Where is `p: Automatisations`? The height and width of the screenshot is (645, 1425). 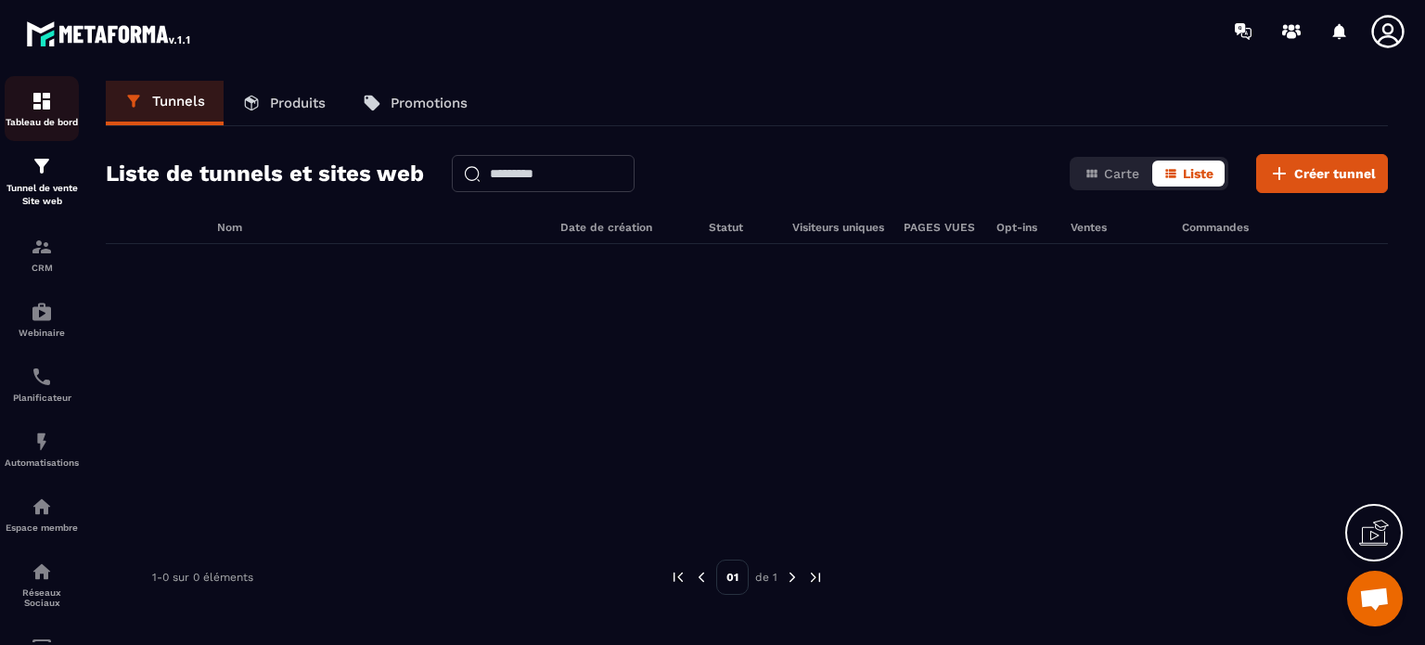 p: Automatisations is located at coordinates (42, 462).